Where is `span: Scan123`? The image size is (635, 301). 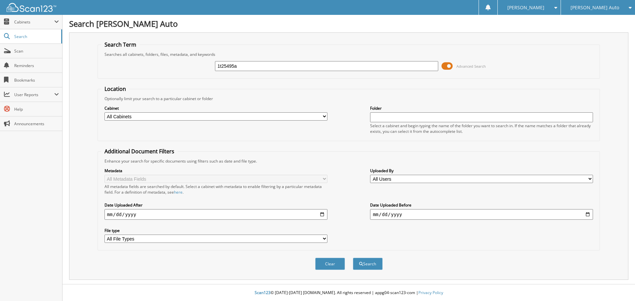 span: Scan123 is located at coordinates (262, 293).